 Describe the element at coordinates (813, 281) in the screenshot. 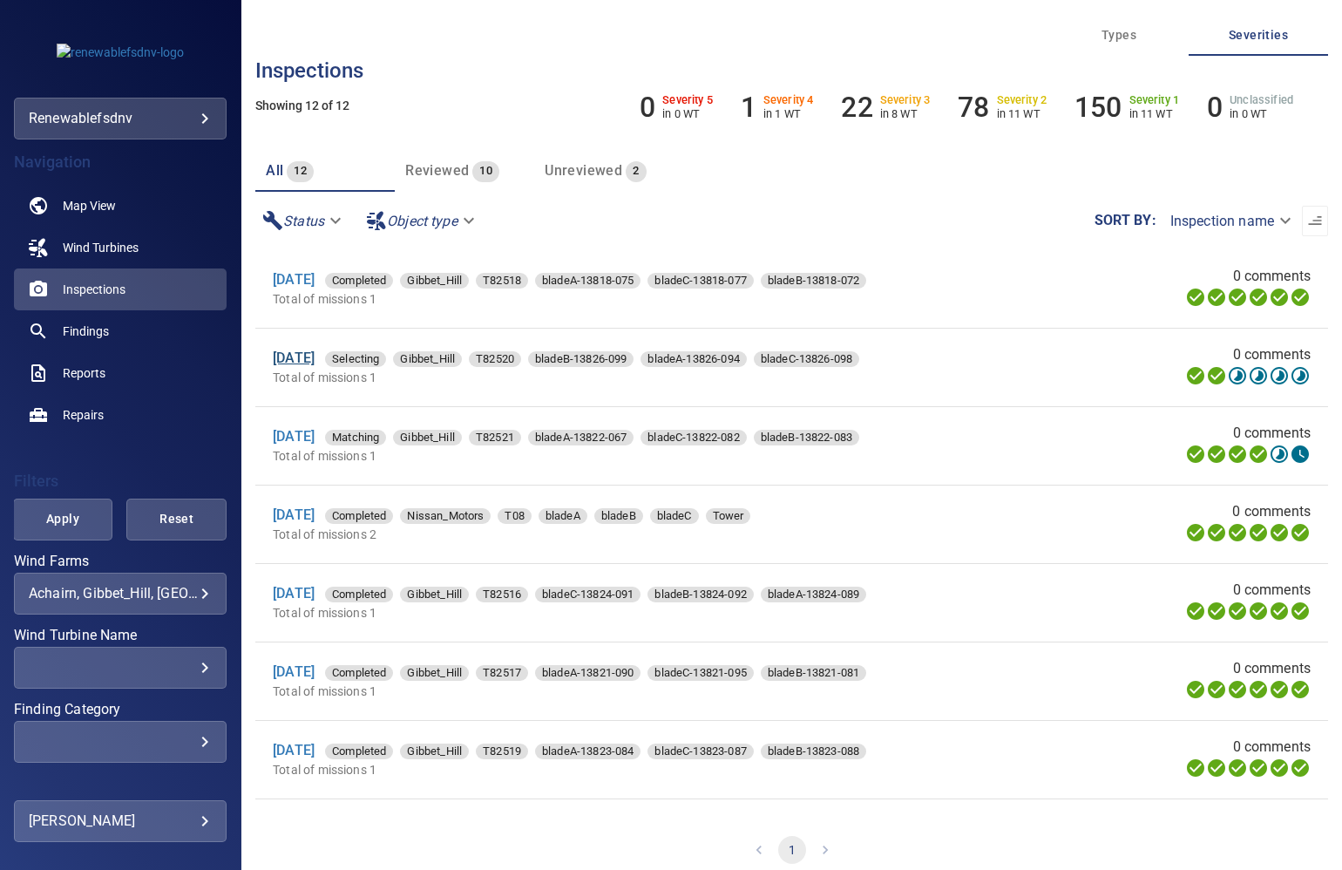

I see `span: bladeB-13818-072` at that location.